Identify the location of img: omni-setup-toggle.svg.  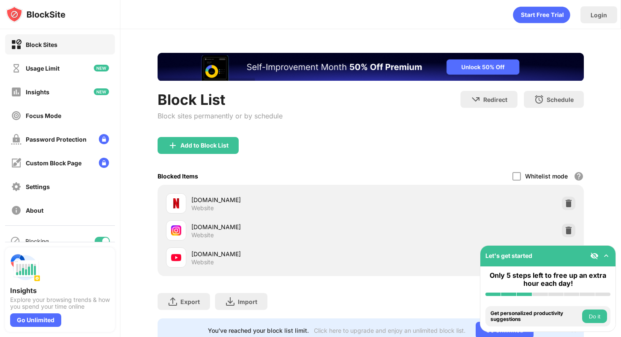
(606, 256).